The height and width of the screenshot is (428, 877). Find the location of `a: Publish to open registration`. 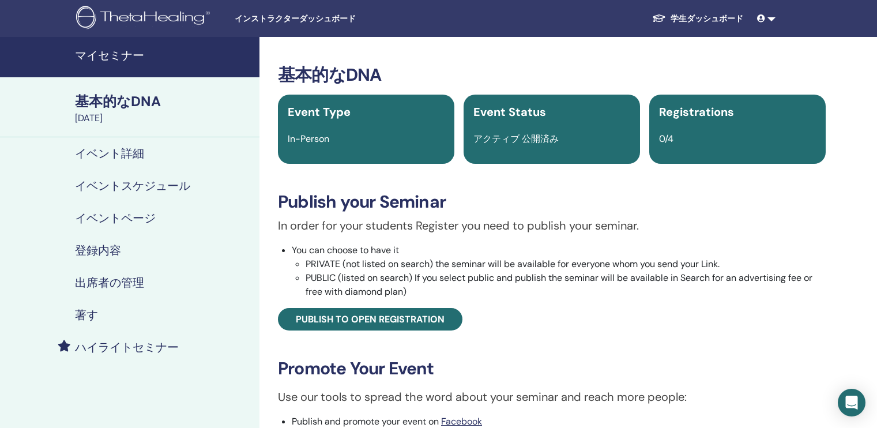

a: Publish to open registration is located at coordinates (370, 319).